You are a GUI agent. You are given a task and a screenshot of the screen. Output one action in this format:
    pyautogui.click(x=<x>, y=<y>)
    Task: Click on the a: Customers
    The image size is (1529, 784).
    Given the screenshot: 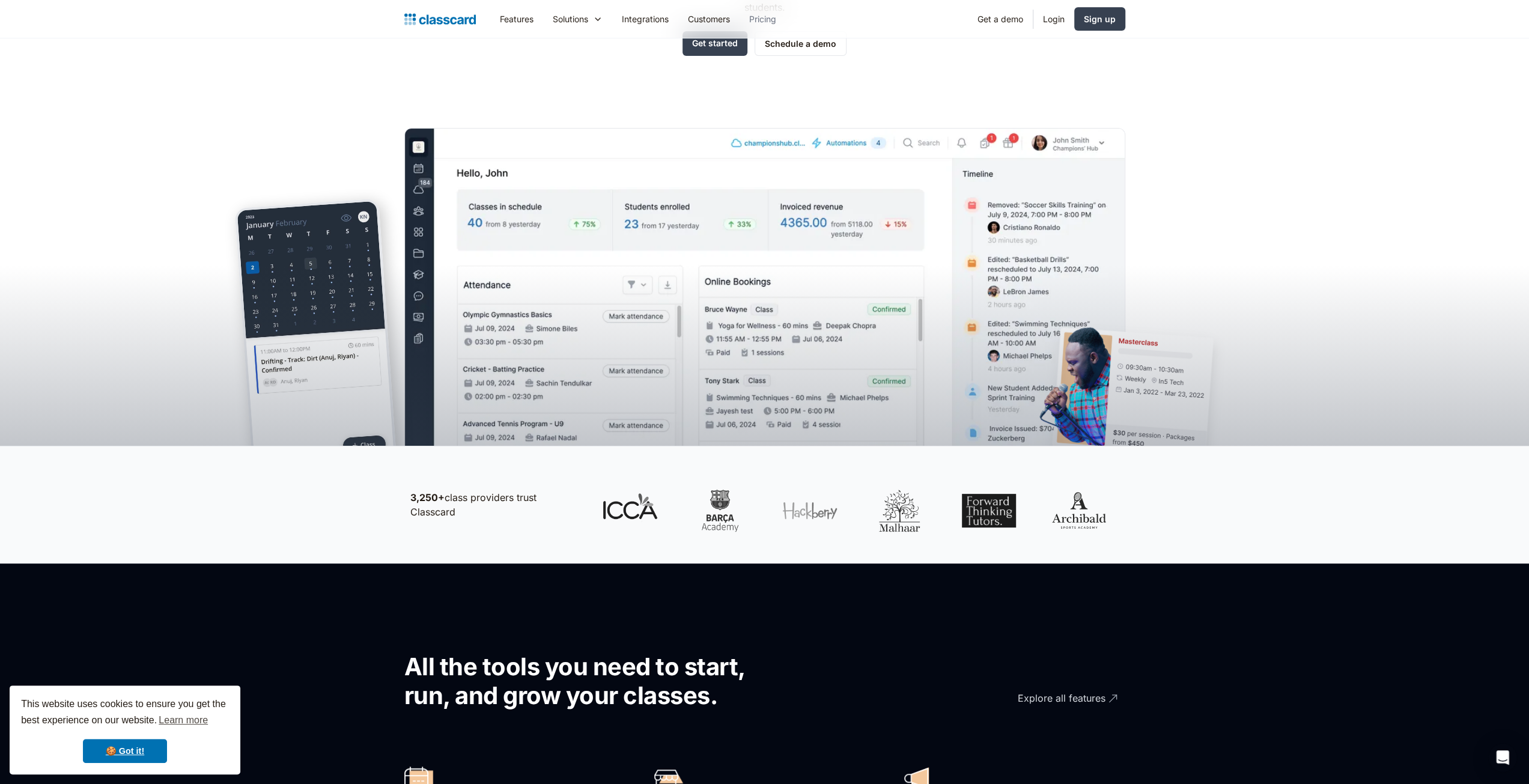 What is the action you would take?
    pyautogui.click(x=709, y=19)
    